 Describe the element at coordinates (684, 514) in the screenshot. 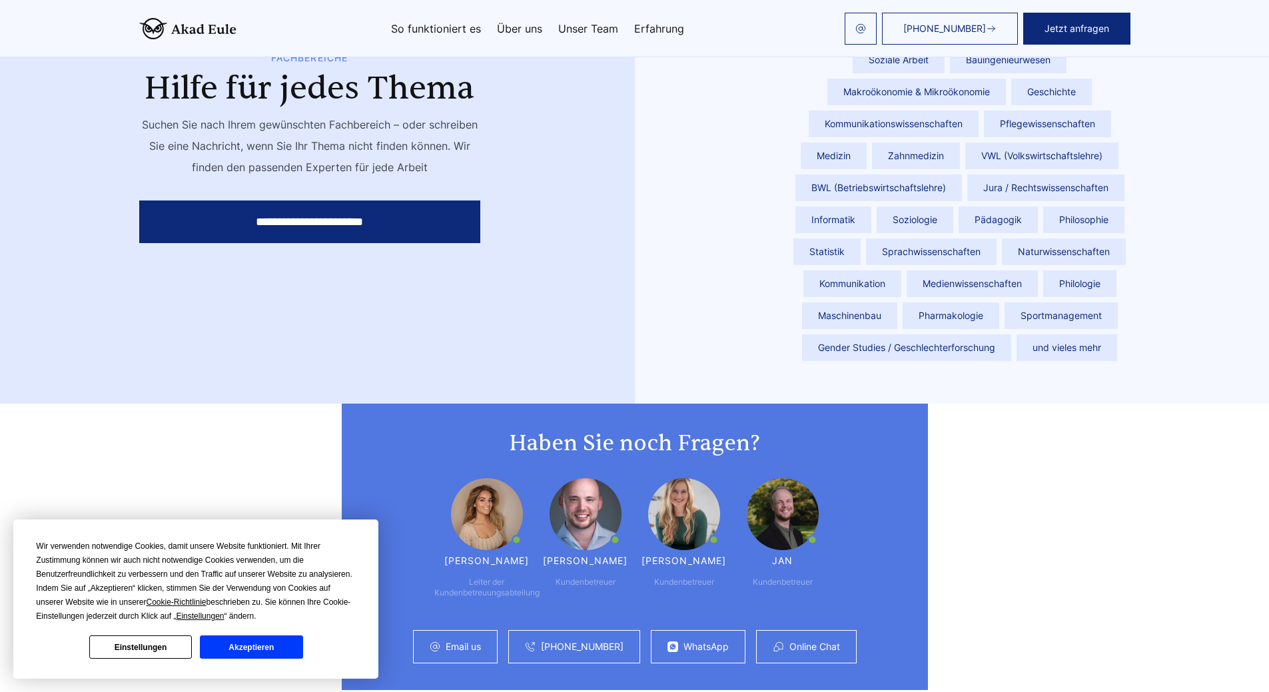

I see `img: Irene` at that location.